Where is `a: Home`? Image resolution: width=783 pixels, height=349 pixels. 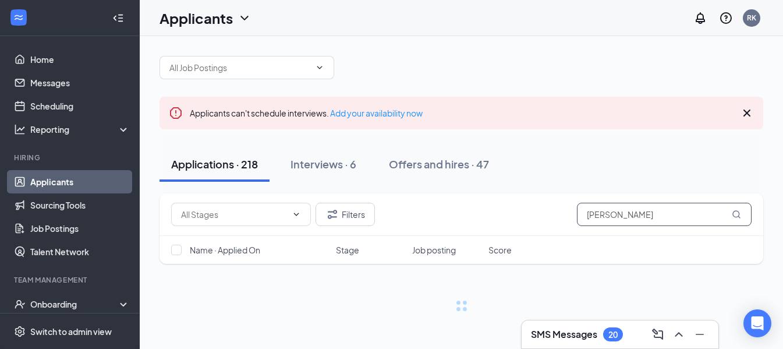
a: Home is located at coordinates (80, 59).